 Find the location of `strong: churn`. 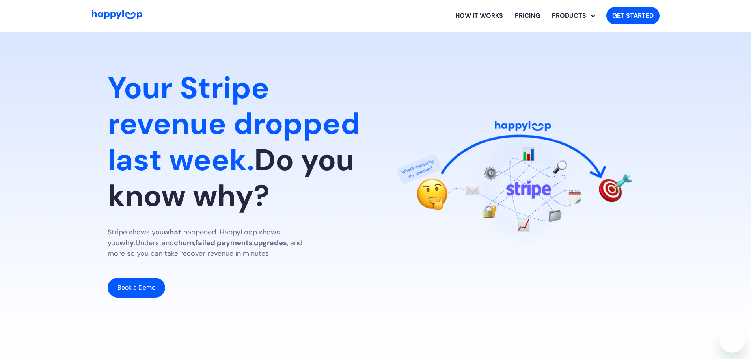

strong: churn is located at coordinates (184, 243).